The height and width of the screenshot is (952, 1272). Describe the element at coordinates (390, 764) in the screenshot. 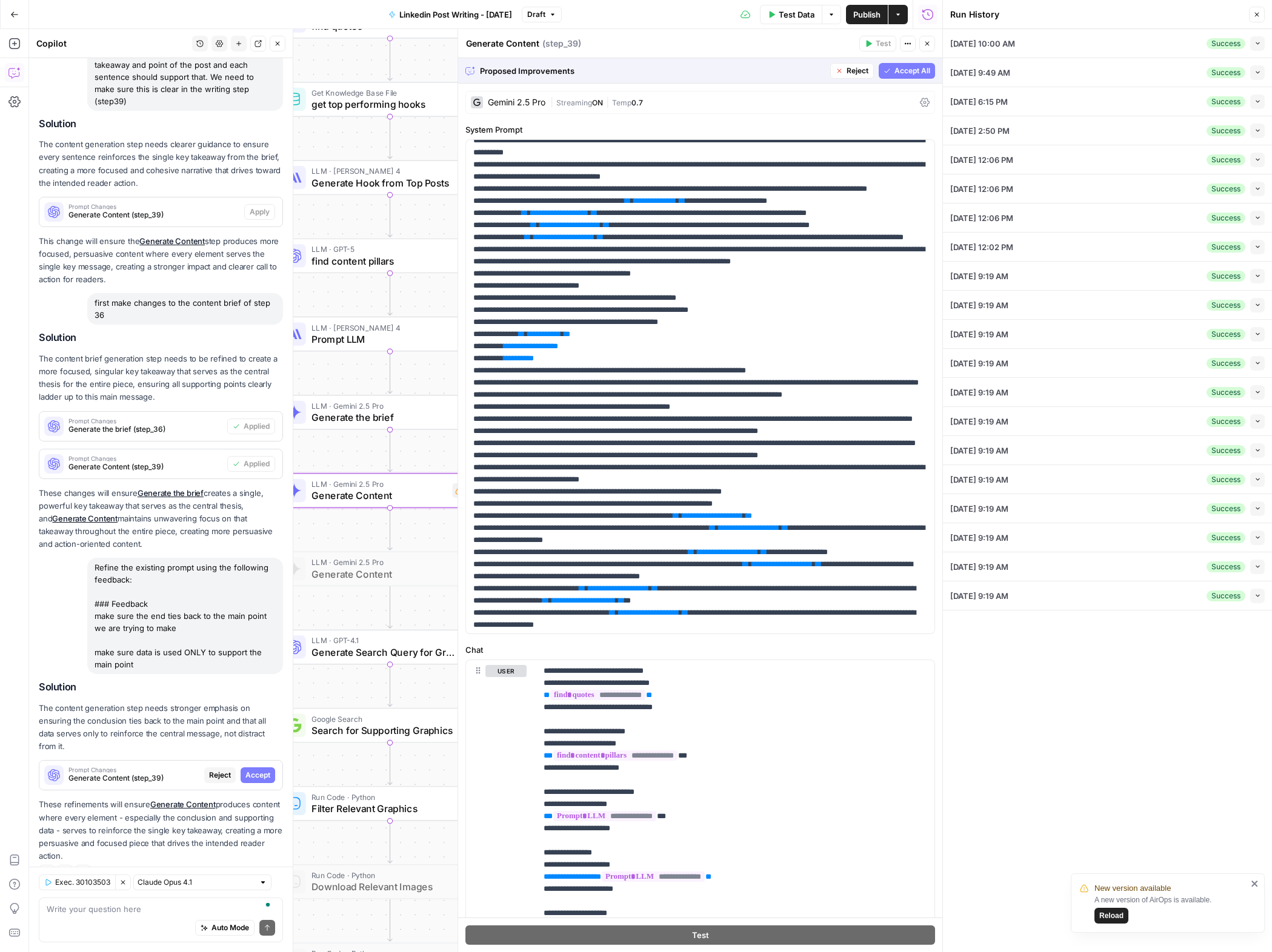

I see `g: Edge from step_40 to step_41` at that location.